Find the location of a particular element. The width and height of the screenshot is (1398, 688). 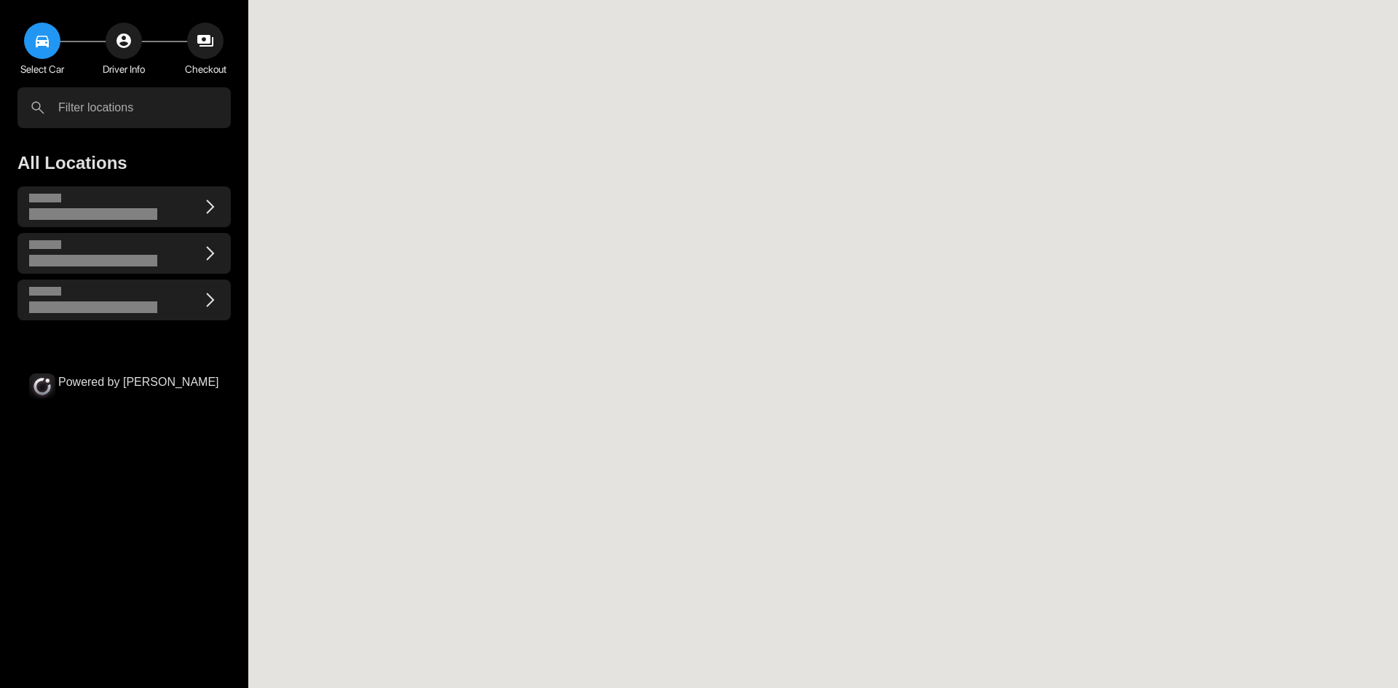

div: Select Car is located at coordinates (42, 69).